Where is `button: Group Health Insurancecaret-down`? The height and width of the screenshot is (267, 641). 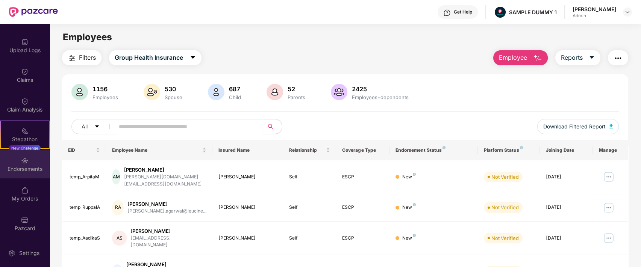 button: Group Health Insurancecaret-down is located at coordinates (155, 58).